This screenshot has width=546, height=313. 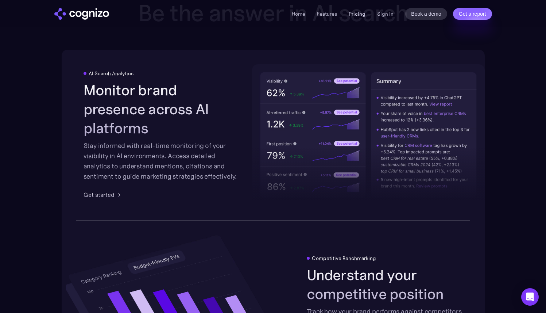 What do you see at coordinates (344, 258) in the screenshot?
I see `div: Competitive Benchmarking` at bounding box center [344, 258].